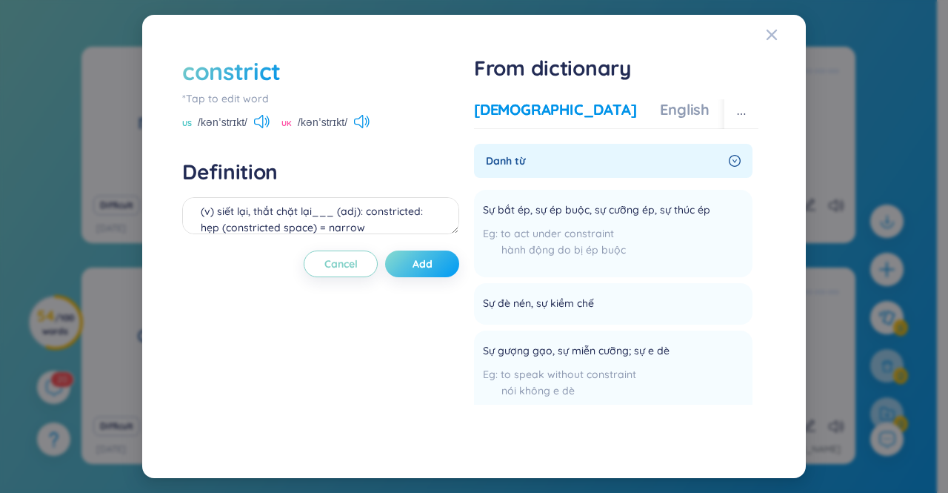  Describe the element at coordinates (741, 114) in the screenshot. I see `button: ellipsis` at that location.